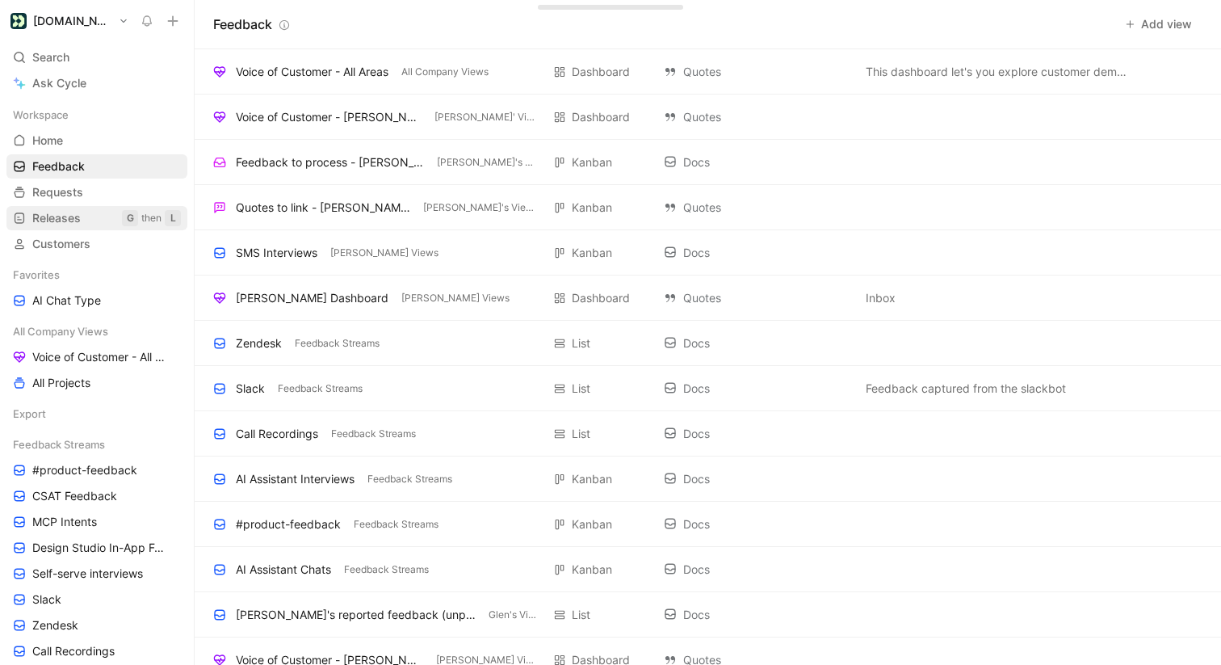  I want to click on span: Slack, so click(47, 599).